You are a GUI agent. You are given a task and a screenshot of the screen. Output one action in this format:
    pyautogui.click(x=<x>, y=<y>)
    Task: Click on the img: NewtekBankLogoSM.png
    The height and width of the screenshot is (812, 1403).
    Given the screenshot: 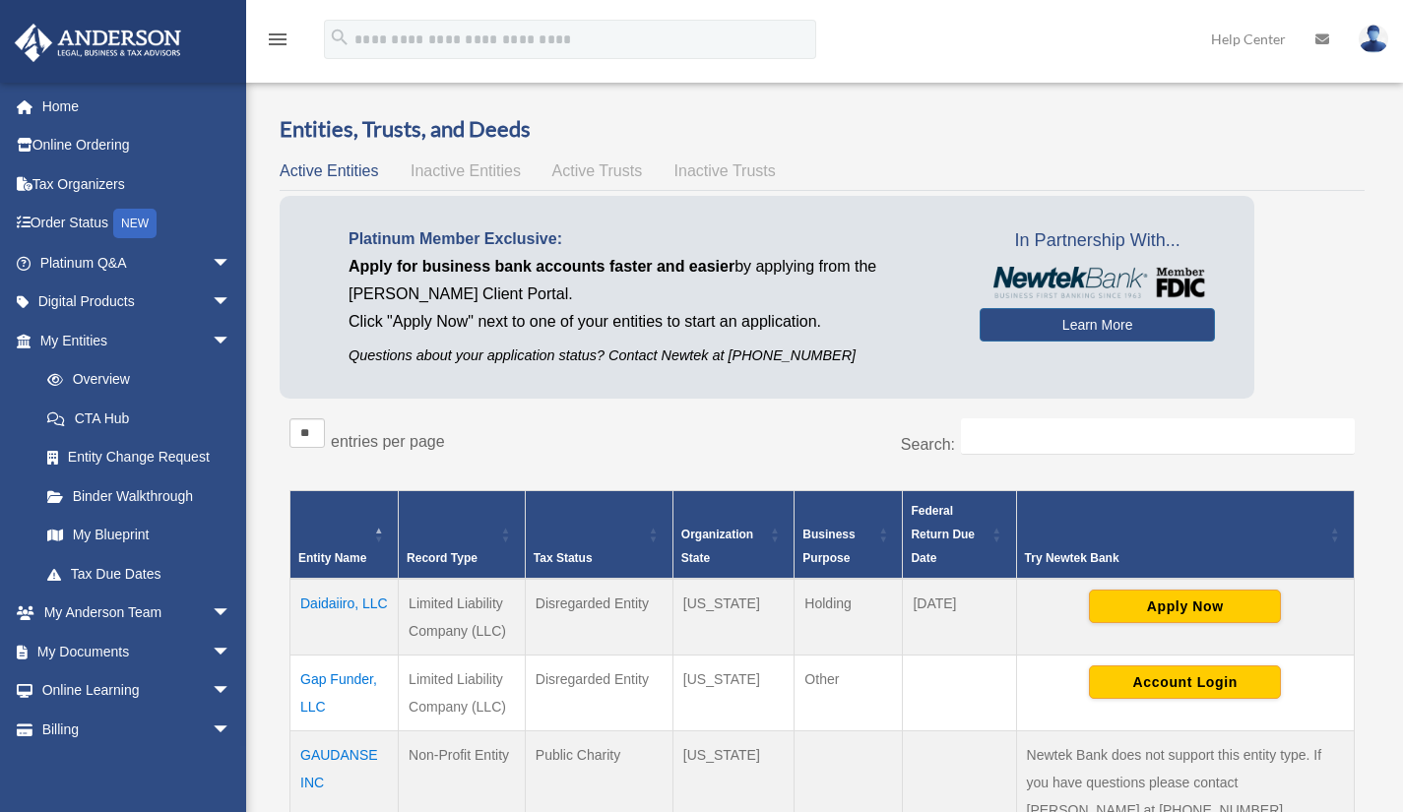 What is the action you would take?
    pyautogui.click(x=1097, y=283)
    